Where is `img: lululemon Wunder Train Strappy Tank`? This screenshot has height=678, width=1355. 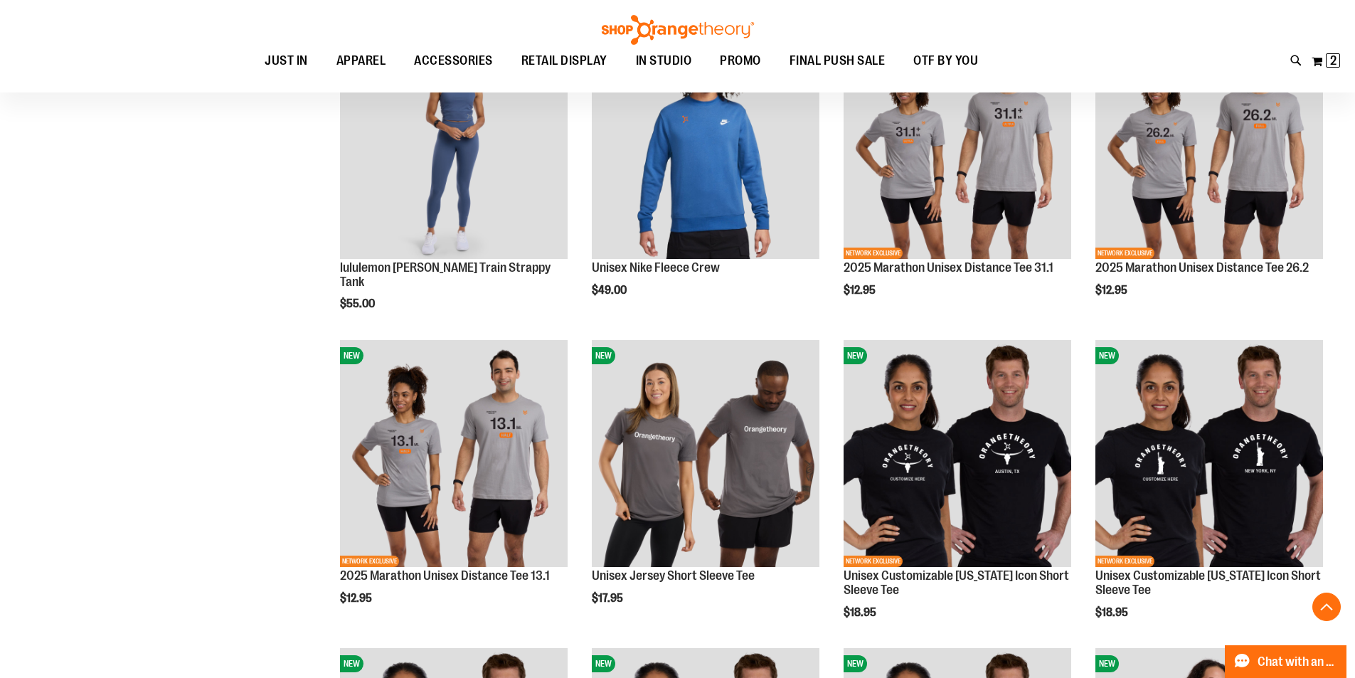 img: lululemon Wunder Train Strappy Tank is located at coordinates (454, 145).